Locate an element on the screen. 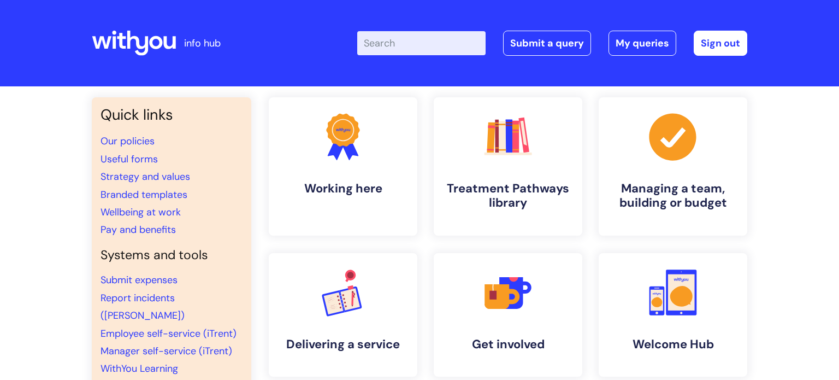 The image size is (839, 380). a: Strategy and values is located at coordinates (145, 176).